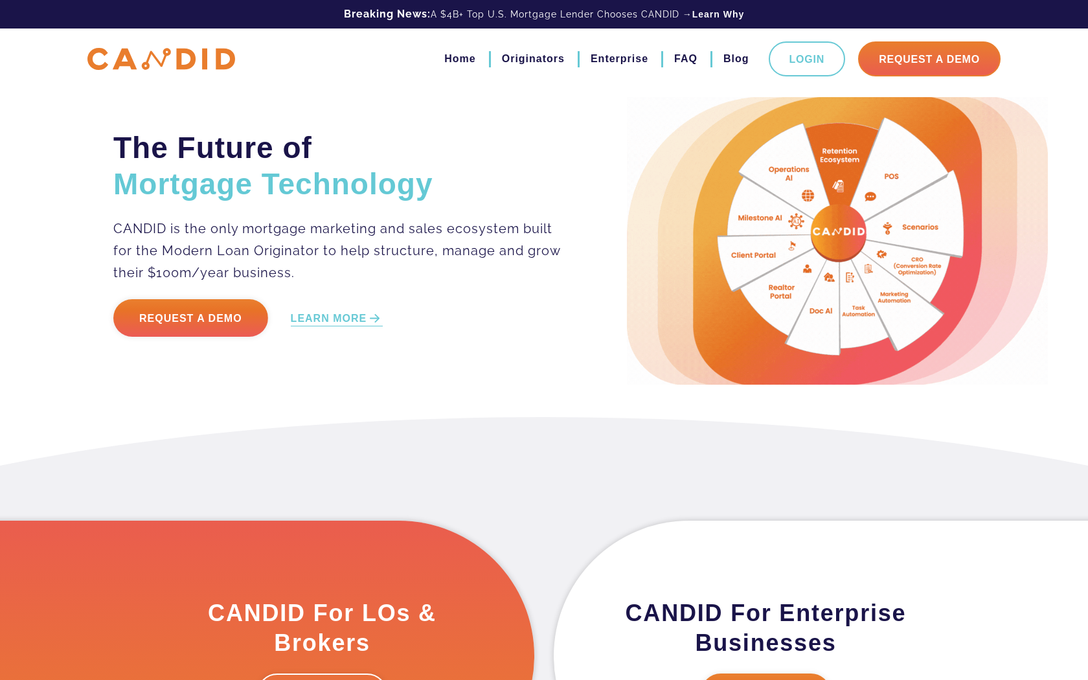 The width and height of the screenshot is (1088, 680). Describe the element at coordinates (838, 241) in the screenshot. I see `img: Candid Hero Image` at that location.